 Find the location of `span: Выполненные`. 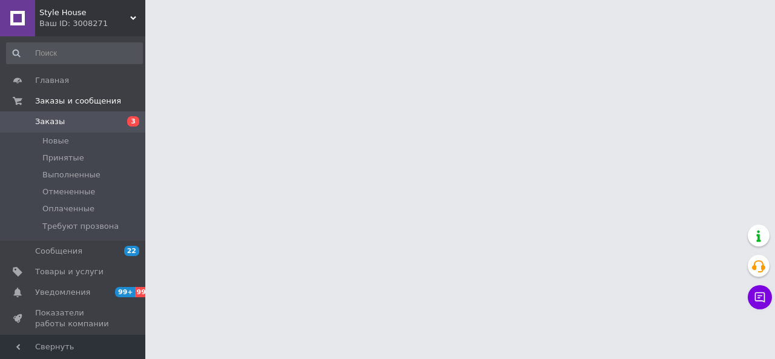

span: Выполненные is located at coordinates (71, 175).